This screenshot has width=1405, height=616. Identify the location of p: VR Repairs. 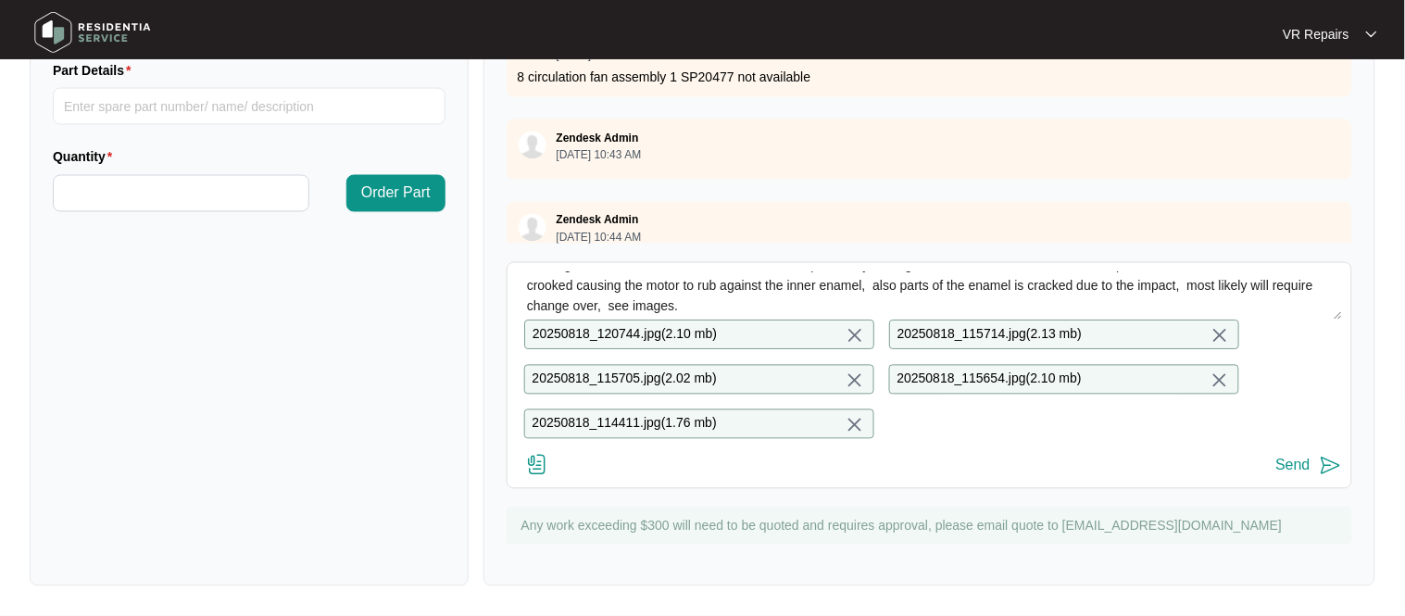
(1316, 34).